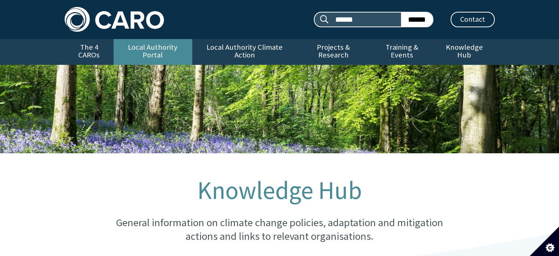 Image resolution: width=559 pixels, height=256 pixels. What do you see at coordinates (279, 229) in the screenshot?
I see `p: General information on climate change policies, adaptation and mitigation actions and links to re...` at bounding box center [279, 229].